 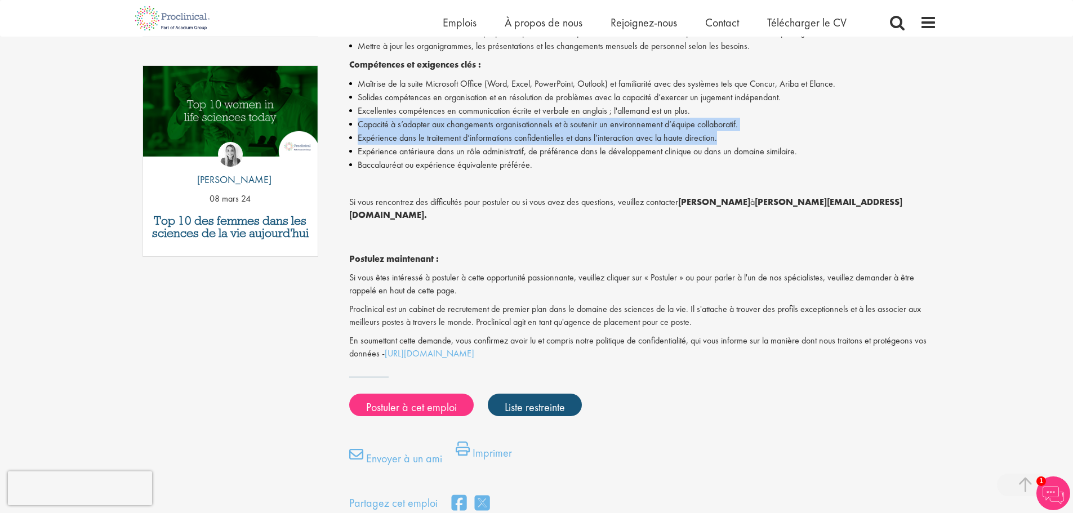 What do you see at coordinates (577, 151) in the screenshot?
I see `font: Expérience antérieure dans un rôle administratif, de préférence dans le développement clinique ou...` at bounding box center [577, 151].